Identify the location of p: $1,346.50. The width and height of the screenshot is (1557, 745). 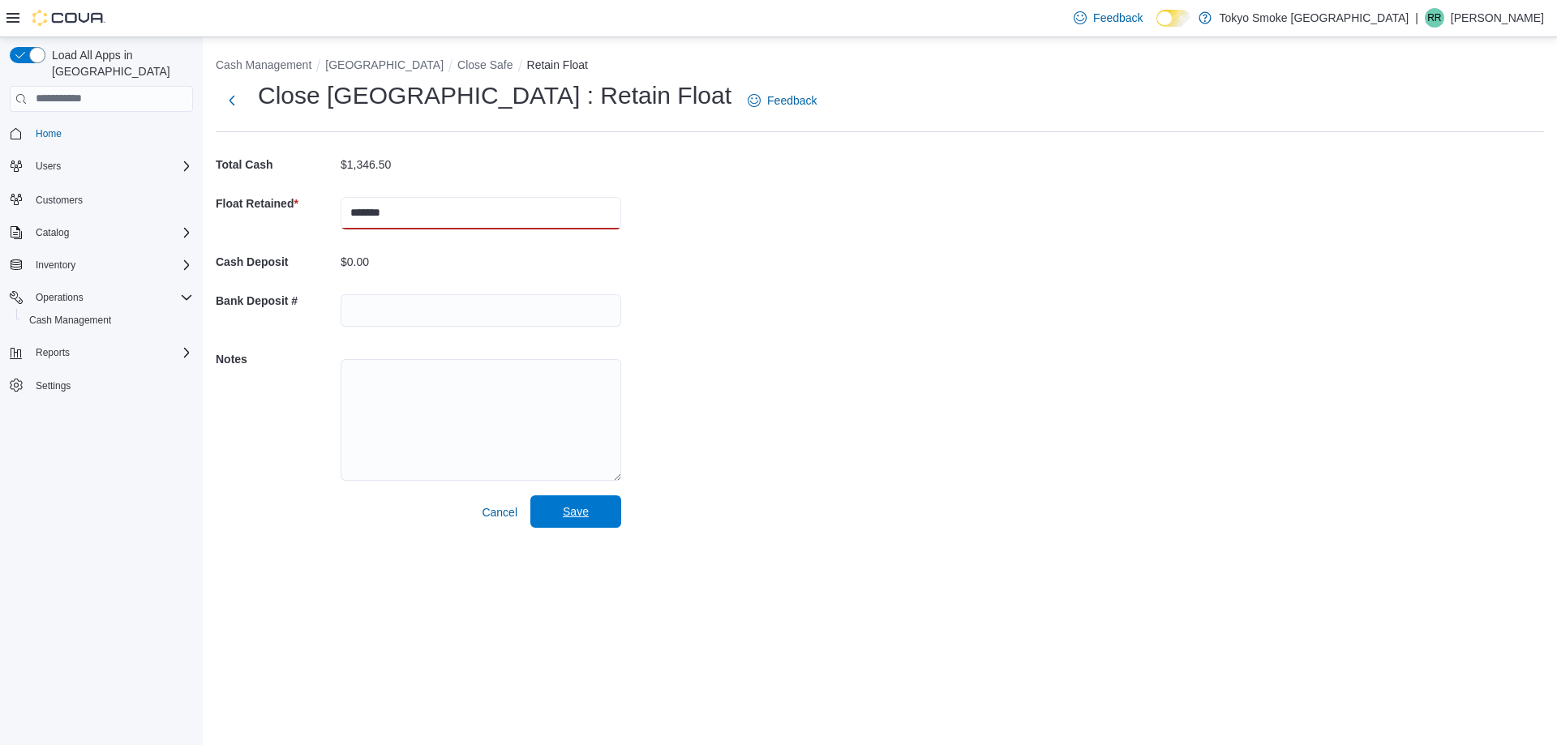
(366, 165).